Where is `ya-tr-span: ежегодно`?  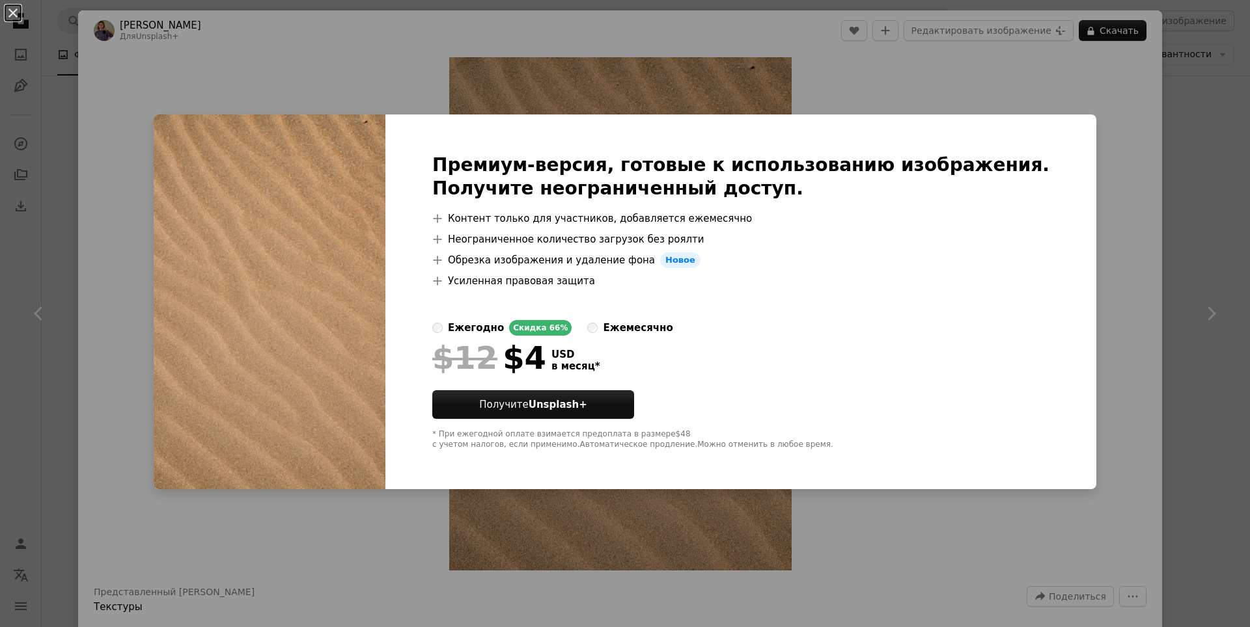 ya-tr-span: ежегодно is located at coordinates (476, 328).